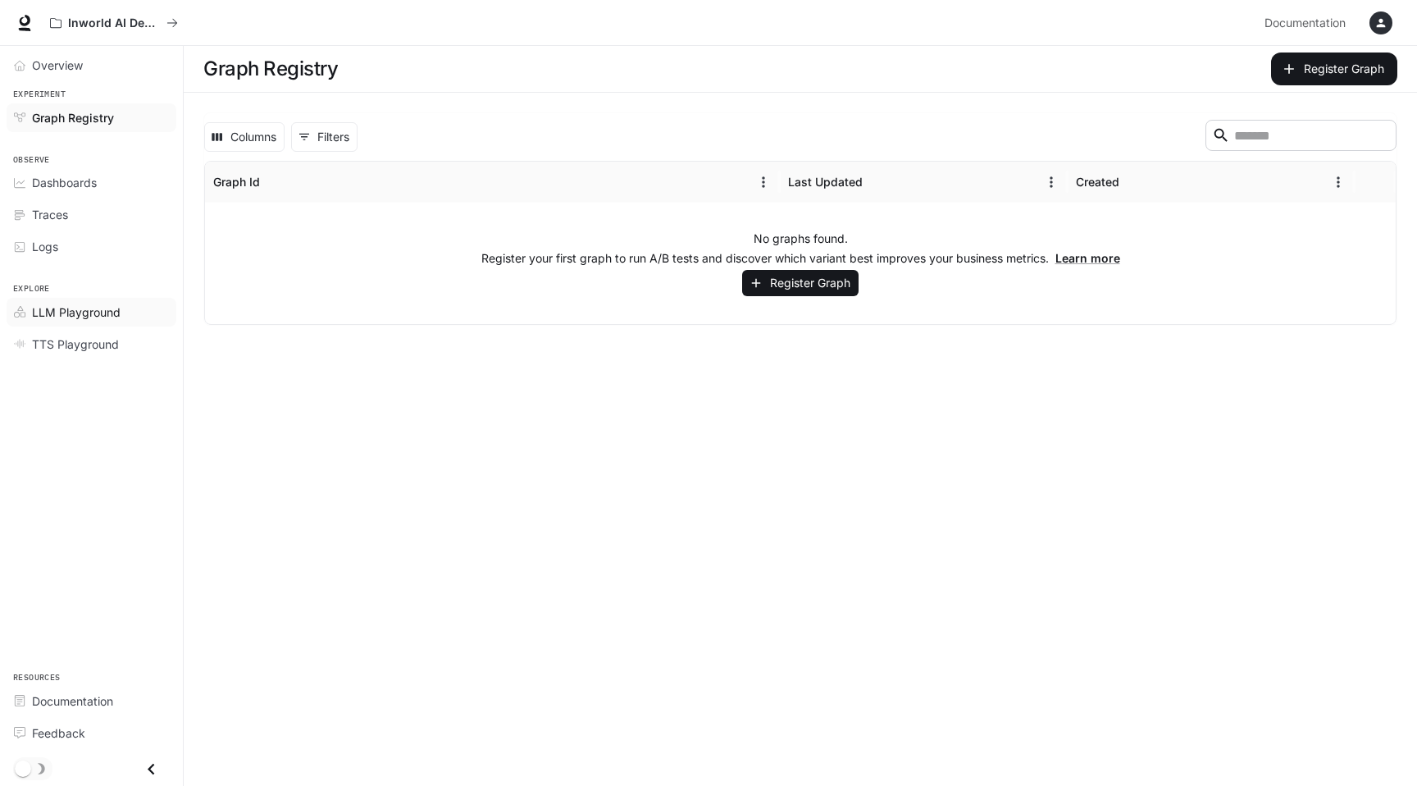  What do you see at coordinates (825, 181) in the screenshot?
I see `div: Last Updated` at bounding box center [825, 181].